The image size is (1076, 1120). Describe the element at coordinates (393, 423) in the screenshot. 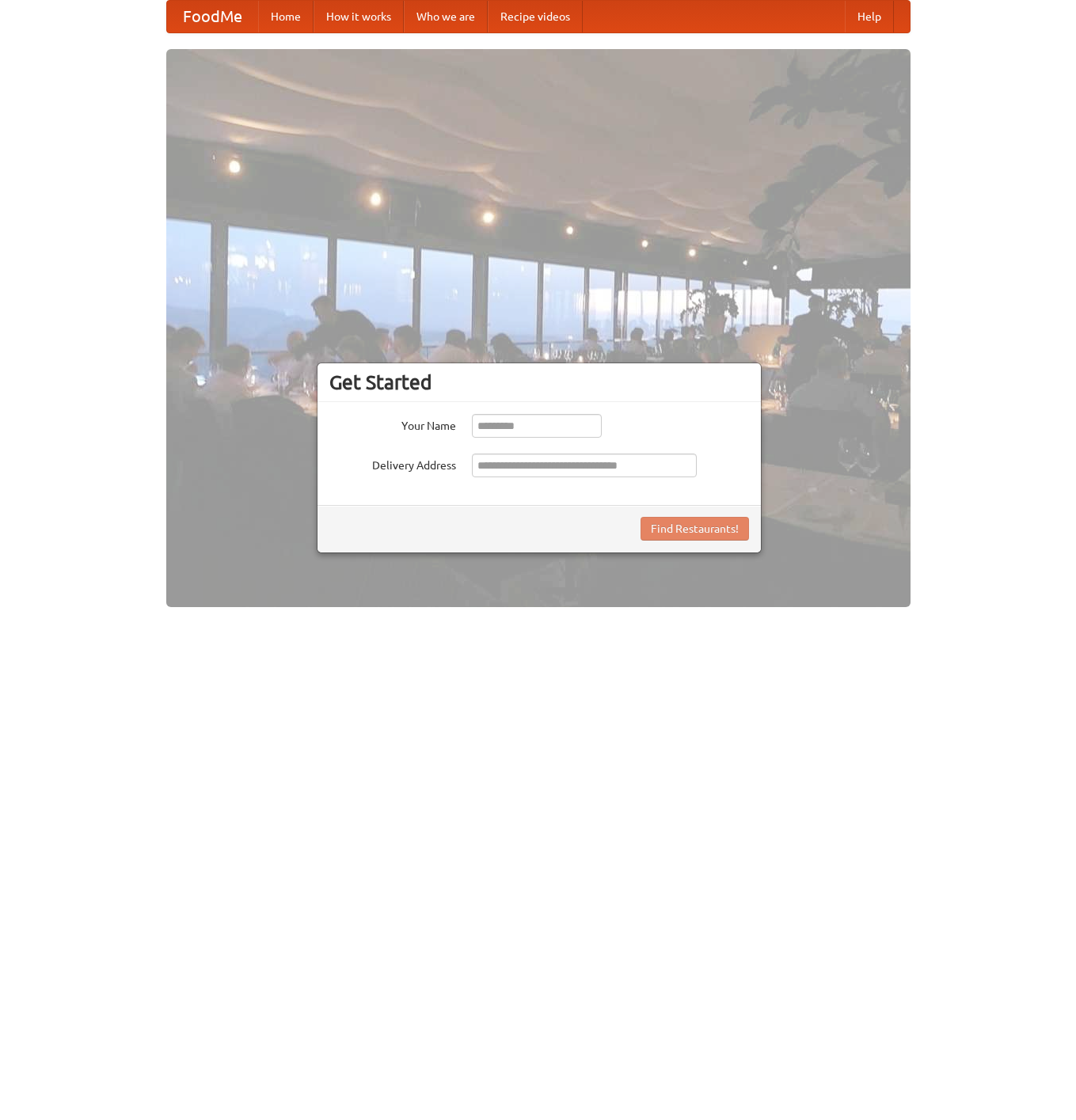

I see `label: Your Name` at that location.